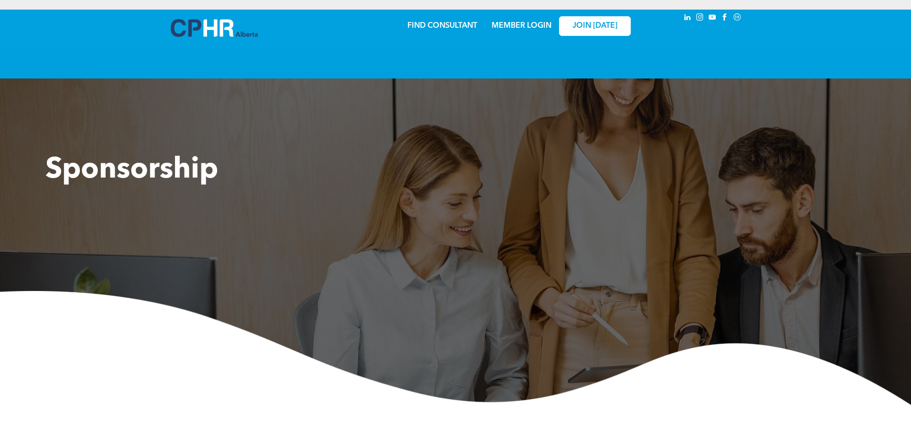 The height and width of the screenshot is (436, 911). What do you see at coordinates (521, 26) in the screenshot?
I see `a: MEMBER LOGIN` at bounding box center [521, 26].